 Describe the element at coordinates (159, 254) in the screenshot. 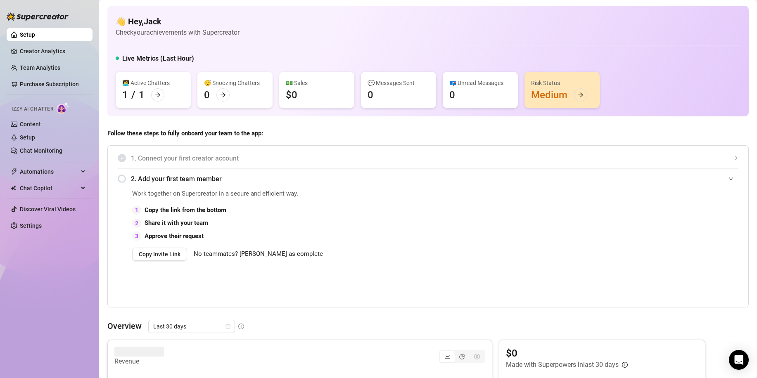

I see `span: Copy Invite Link` at that location.